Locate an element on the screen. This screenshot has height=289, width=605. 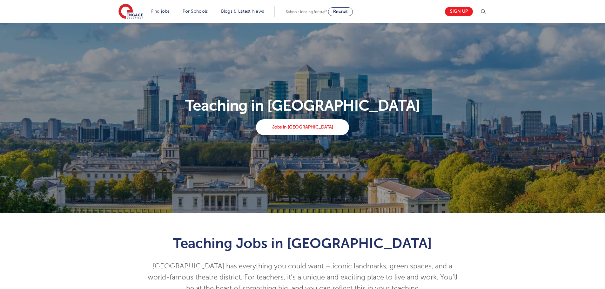
span: Schools looking for staff is located at coordinates (306, 12).